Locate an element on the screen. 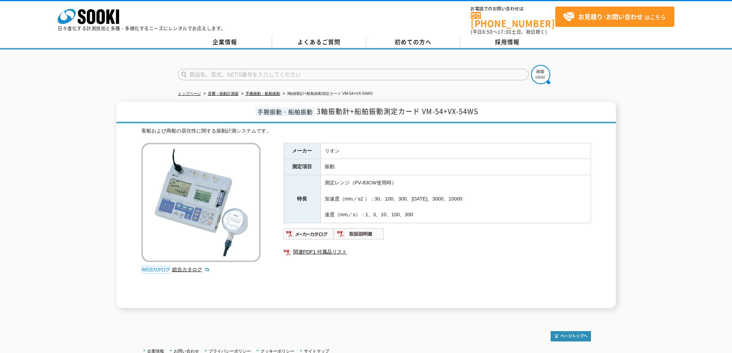 The height and width of the screenshot is (353, 732). img: 3軸振動計+船舶振動測定カード VM-54+VX-54WS is located at coordinates (201, 202).